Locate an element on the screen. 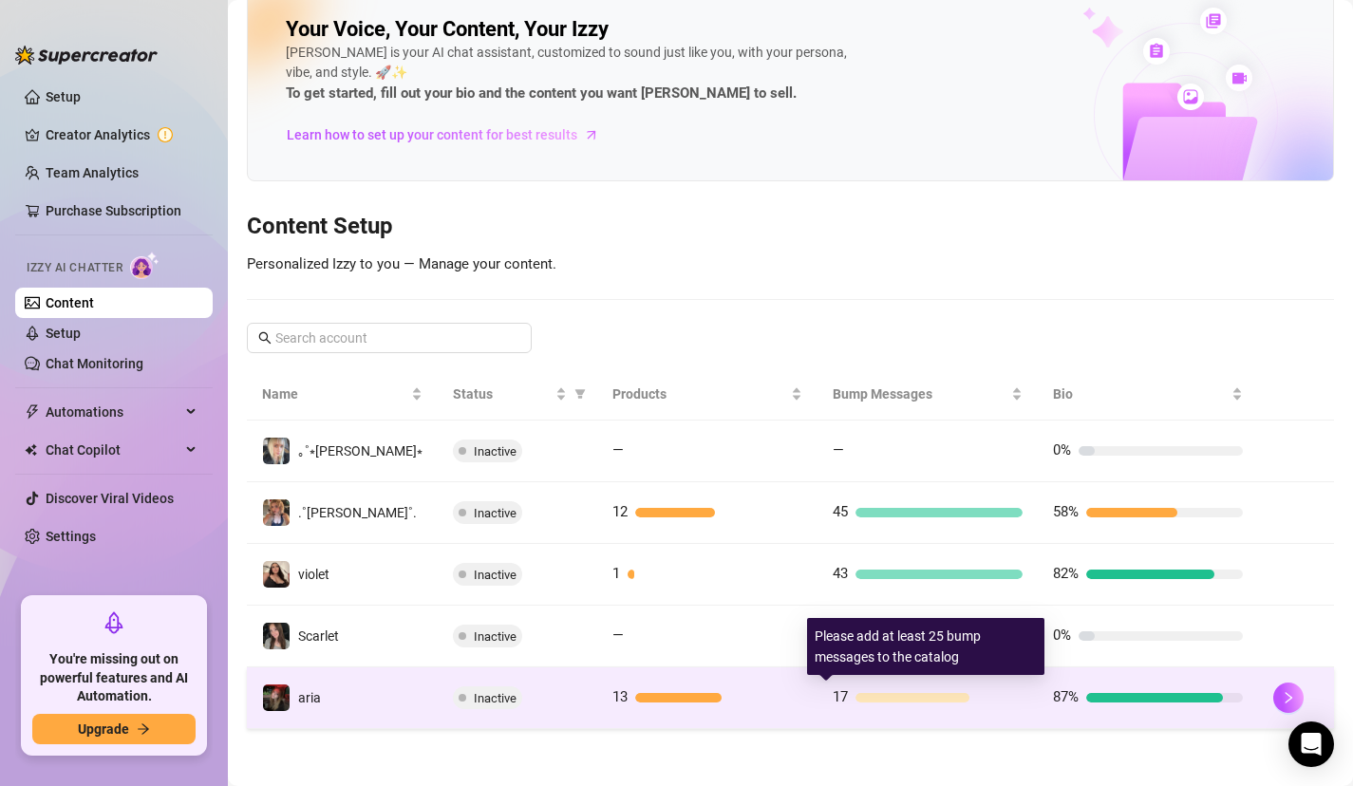  span: Scarlet is located at coordinates (318, 636).